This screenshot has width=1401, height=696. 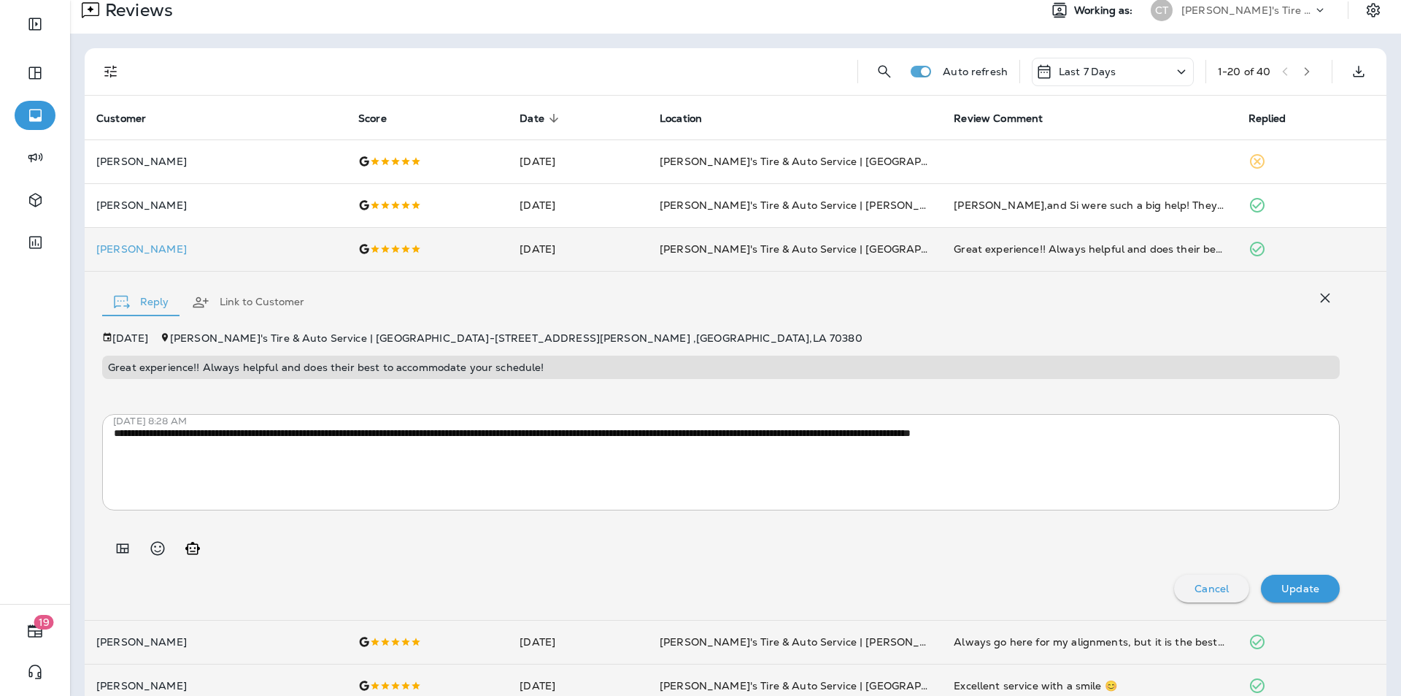 I want to click on p: Great experience!! Always helpful and does their best to accommodate your schedule!, so click(x=721, y=367).